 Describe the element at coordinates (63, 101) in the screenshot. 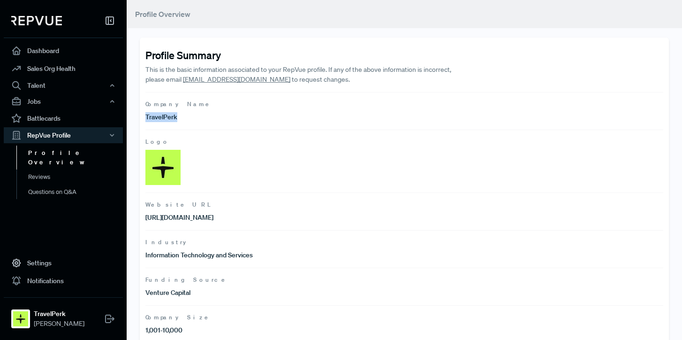

I see `div: Jobs` at that location.